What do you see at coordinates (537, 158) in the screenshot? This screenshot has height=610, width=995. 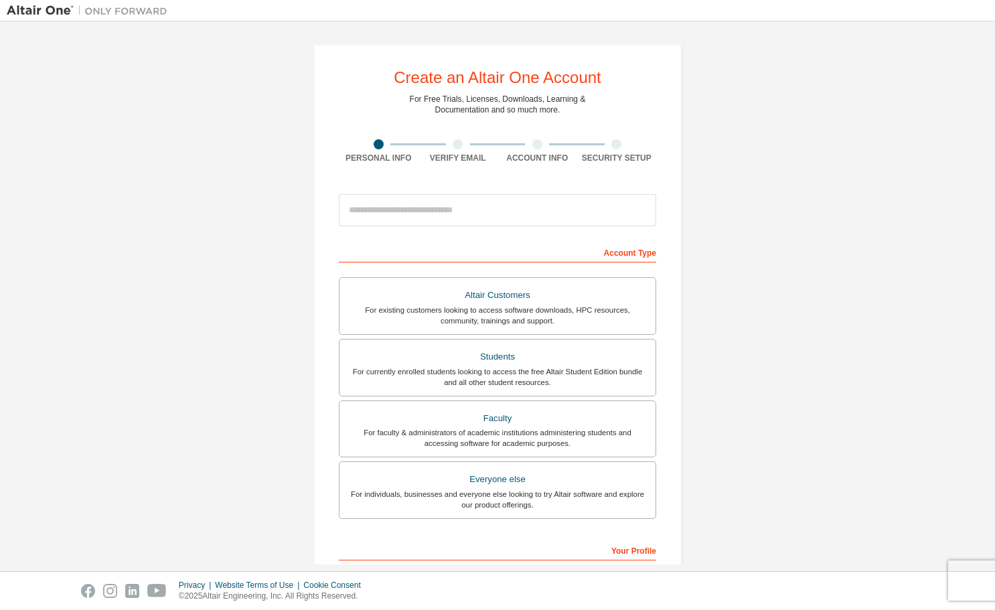 I see `div: Account Info` at bounding box center [537, 158].